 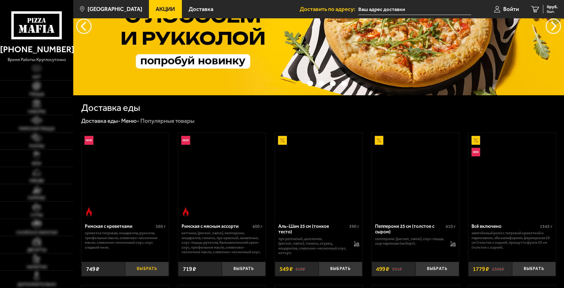 I want to click on p: Запечённый ролл с тигровой креветкой и пармезаном, Эби Калифорния, Фермерская 25 см (толстое с сы..., so click(x=512, y=240).